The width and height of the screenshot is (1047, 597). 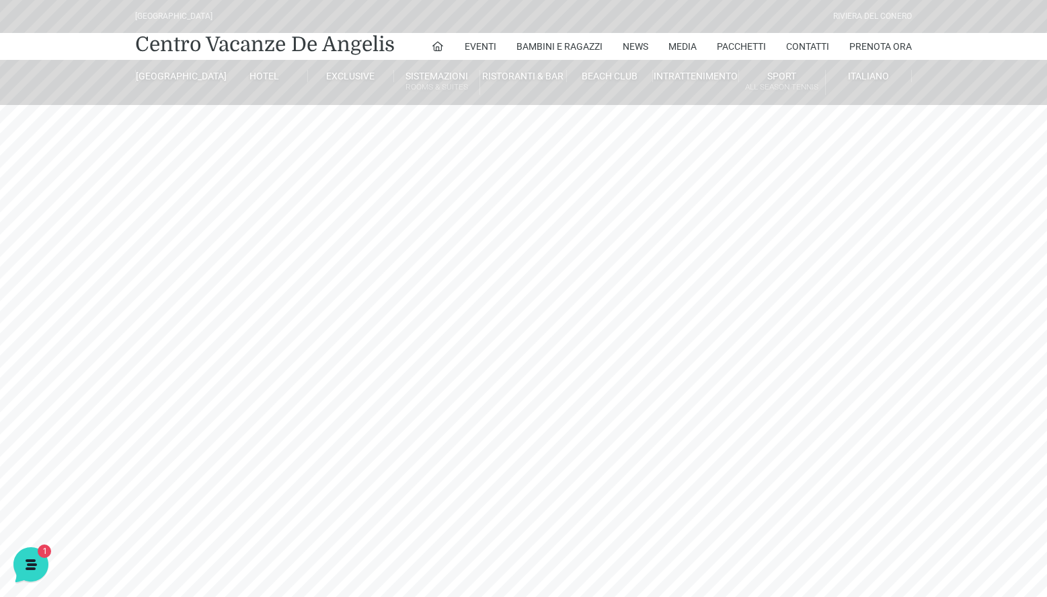 What do you see at coordinates (741, 46) in the screenshot?
I see `a: Pacchetti` at bounding box center [741, 46].